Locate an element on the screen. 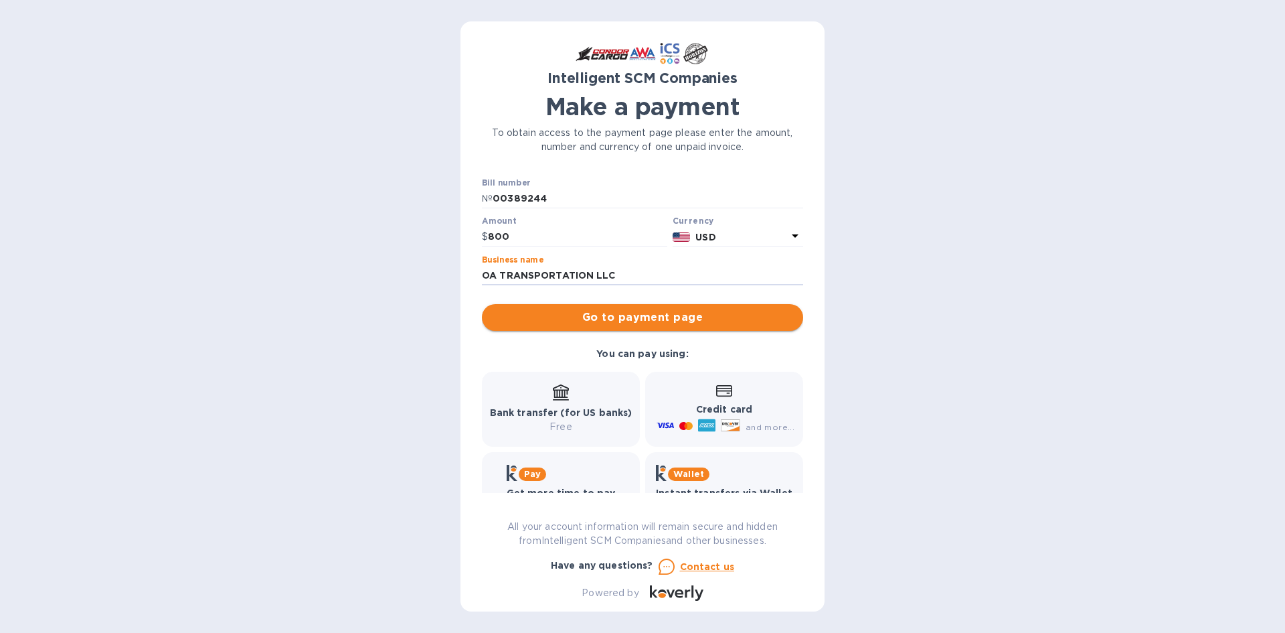 This screenshot has width=1285, height=633. label: Business name is located at coordinates (513, 260).